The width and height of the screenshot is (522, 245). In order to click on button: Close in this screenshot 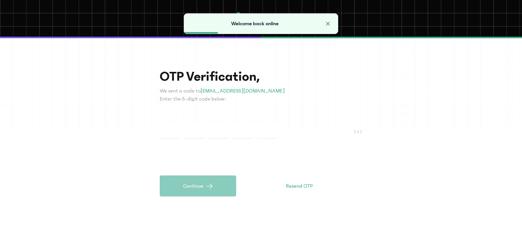, I will do `click(328, 24)`.